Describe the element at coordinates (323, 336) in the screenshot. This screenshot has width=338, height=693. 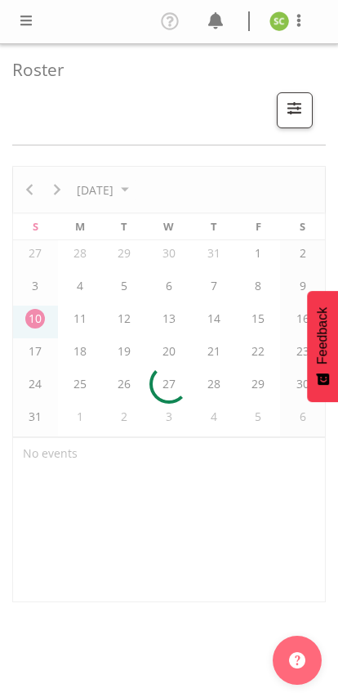
I see `span: Feedback` at that location.